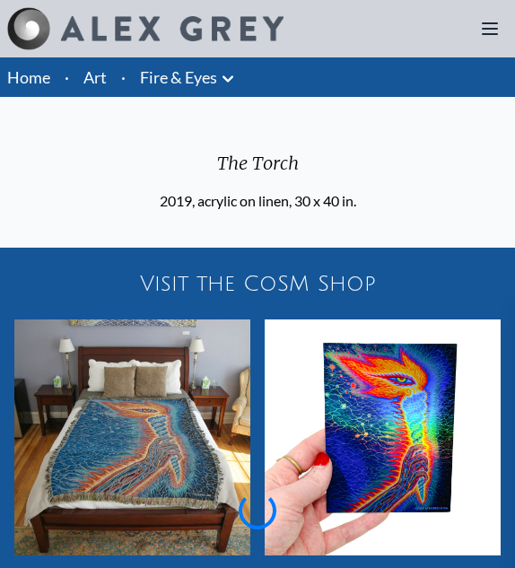  Describe the element at coordinates (29, 77) in the screenshot. I see `a: Home` at that location.